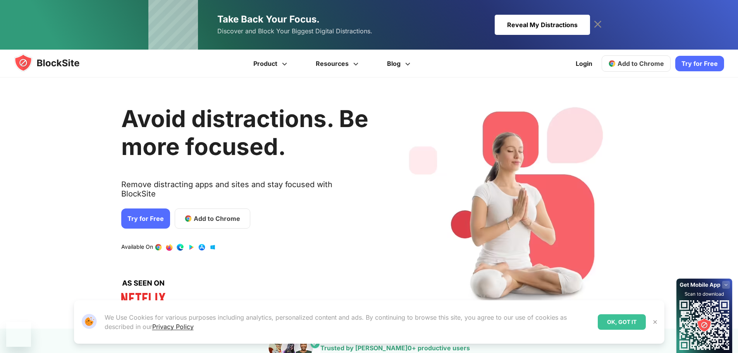 This screenshot has width=738, height=353. Describe the element at coordinates (622, 322) in the screenshot. I see `div: OK, GOT IT` at that location.